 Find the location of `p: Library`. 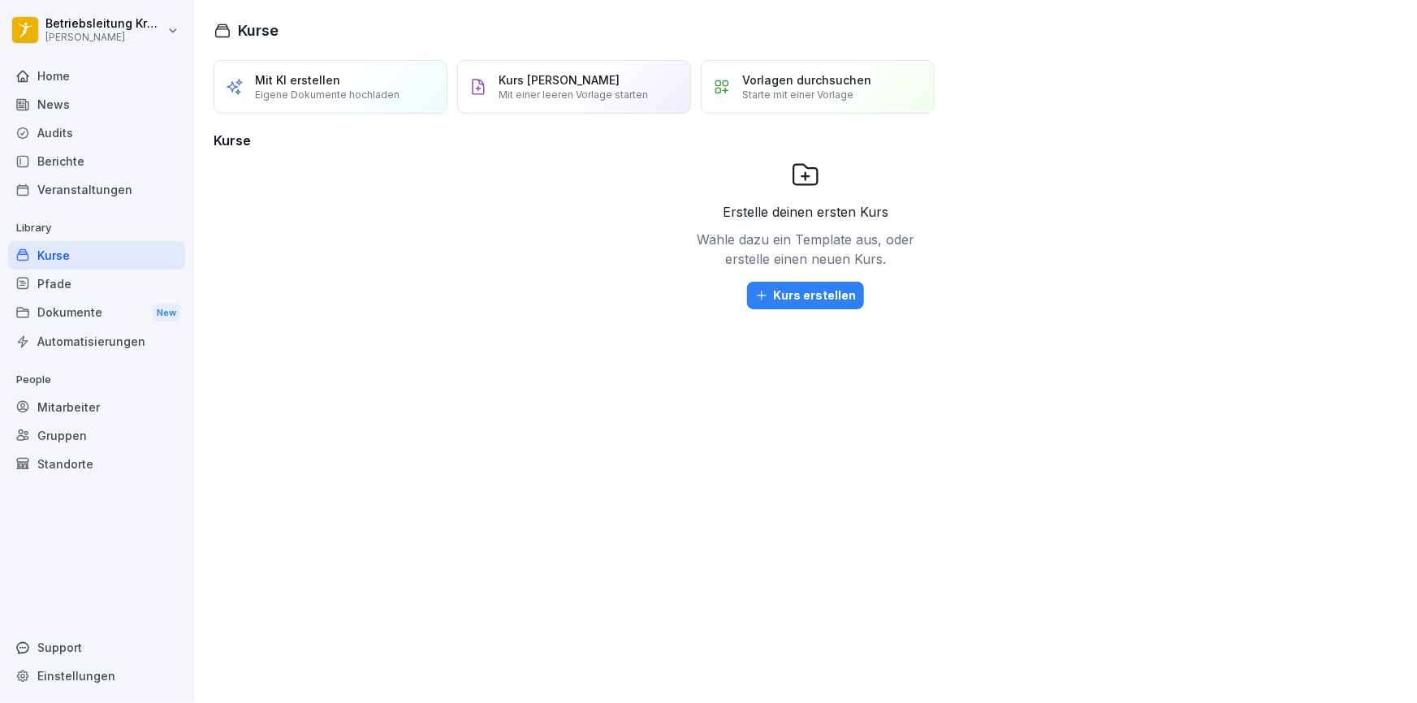

p: Library is located at coordinates (97, 228).